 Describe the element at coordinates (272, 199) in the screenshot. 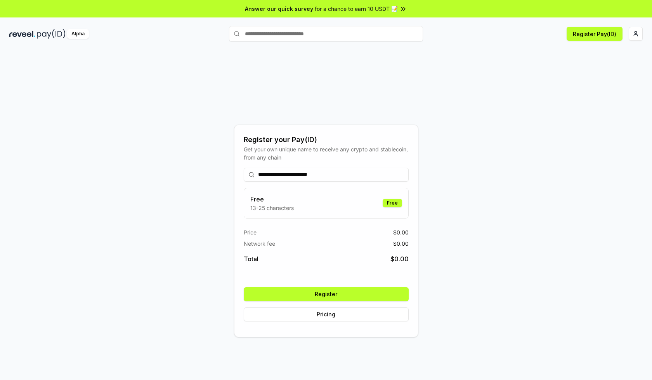

I see `h3: Free` at that location.